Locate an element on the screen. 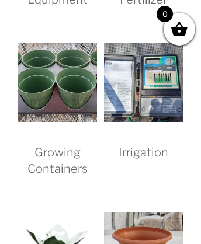 The image size is (201, 244). img: Irrigation is located at coordinates (144, 82).